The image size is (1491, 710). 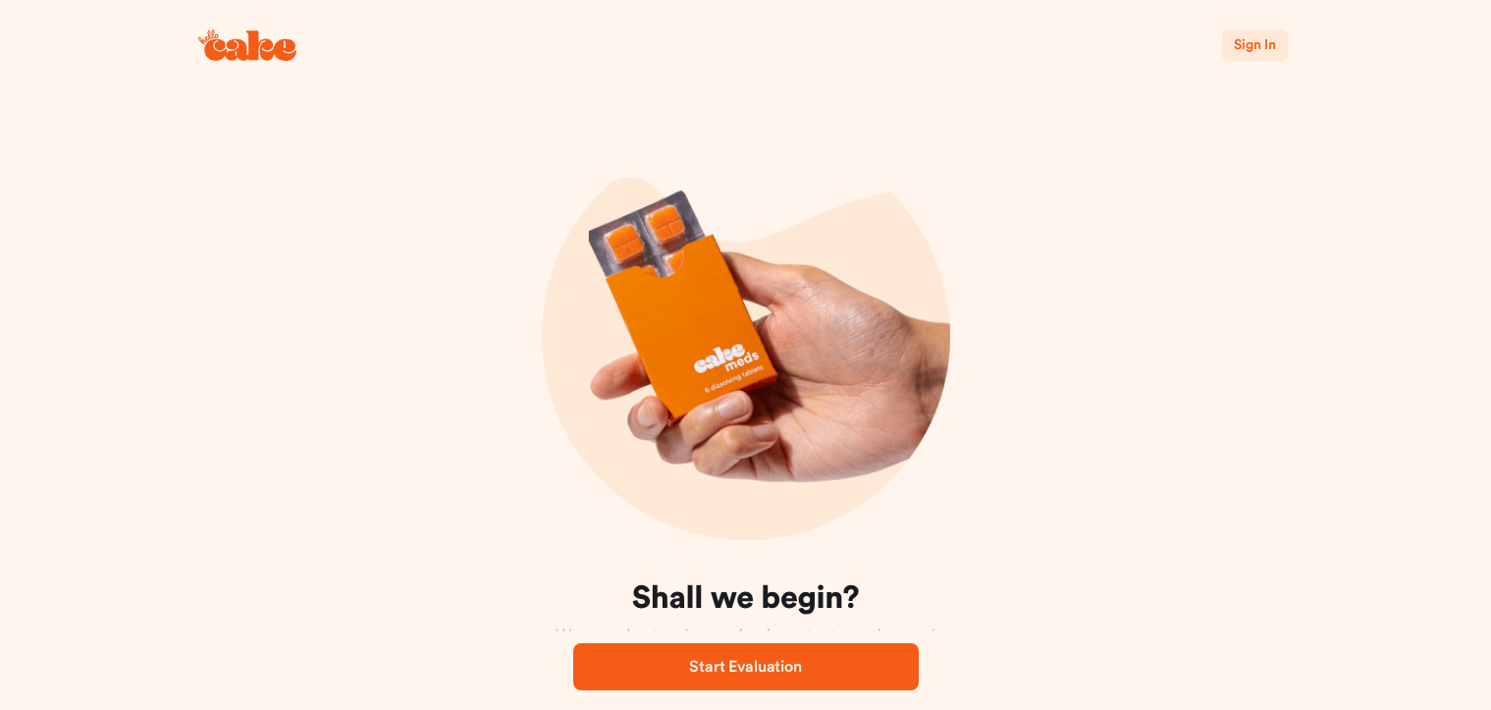 What do you see at coordinates (1254, 45) in the screenshot?
I see `span: Sign In` at bounding box center [1254, 45].